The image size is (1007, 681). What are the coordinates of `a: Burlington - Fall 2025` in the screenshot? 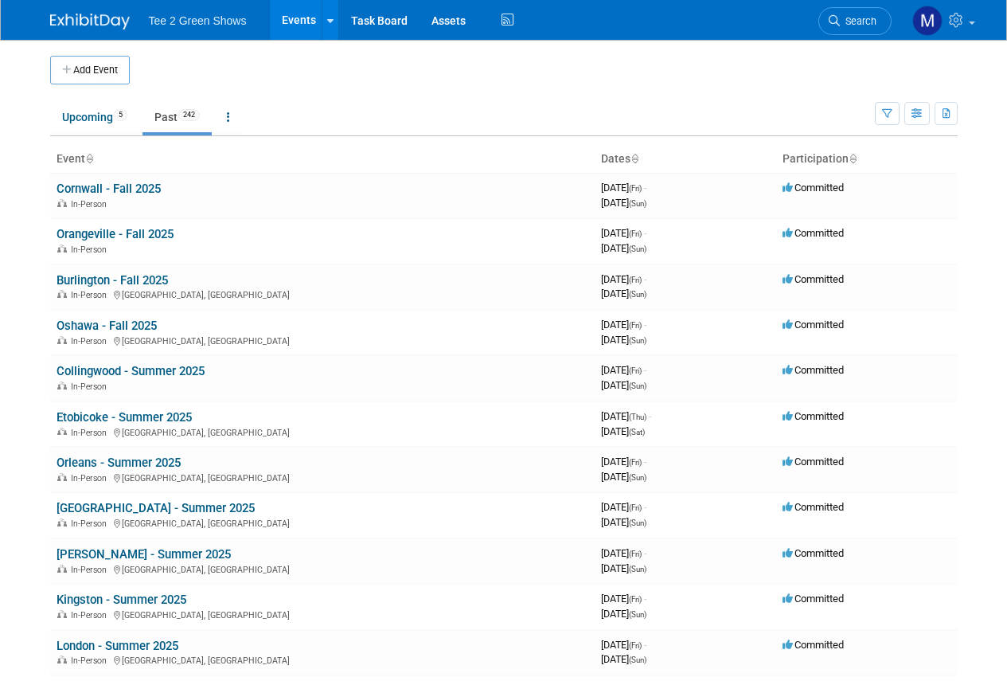 It's located at (112, 280).